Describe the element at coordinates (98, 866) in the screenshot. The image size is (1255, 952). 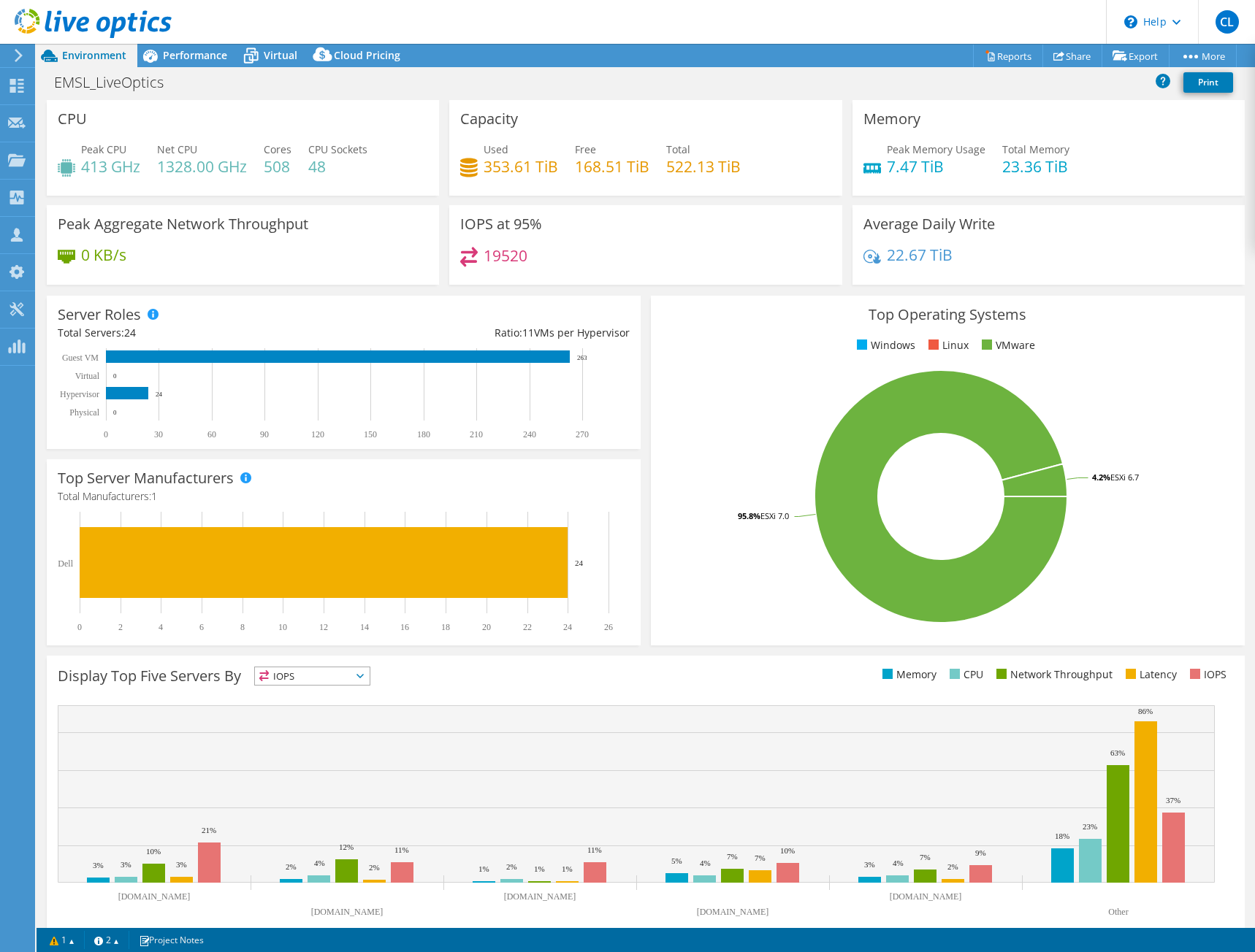
I see `text: 3%` at that location.